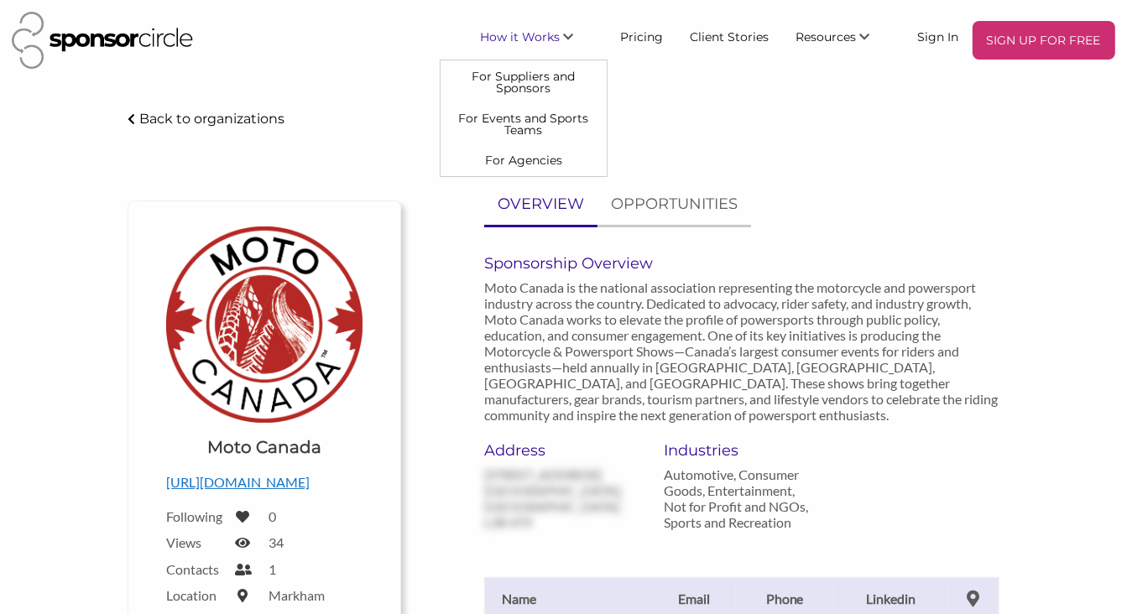 The height and width of the screenshot is (614, 1127). Describe the element at coordinates (1044, 40) in the screenshot. I see `p: SIGN UP FOR FREE` at that location.